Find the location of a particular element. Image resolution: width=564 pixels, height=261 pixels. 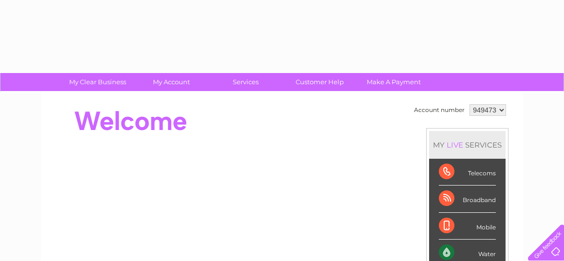

td: Account number is located at coordinates (439, 110).